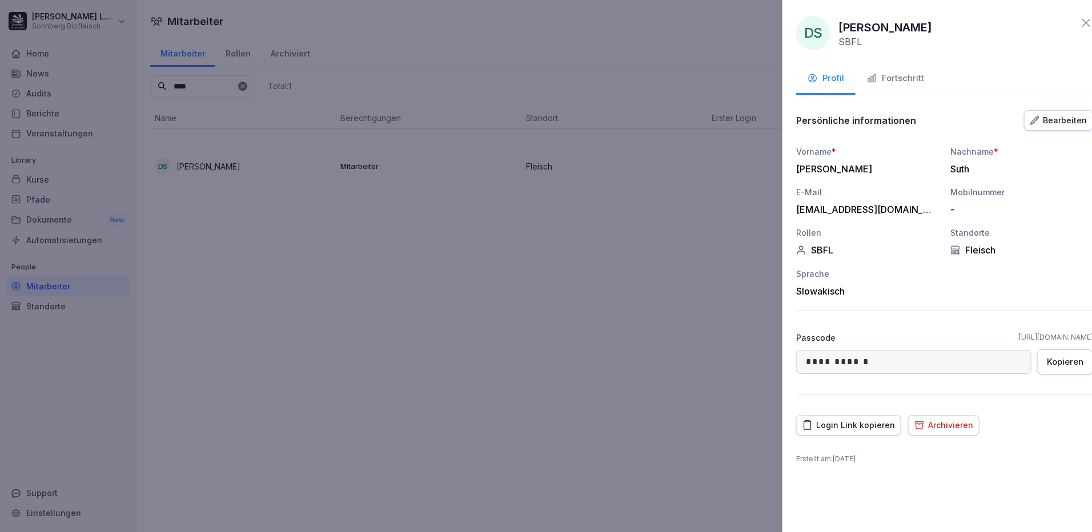 The height and width of the screenshot is (532, 1092). I want to click on div: Kopieren, so click(1065, 362).